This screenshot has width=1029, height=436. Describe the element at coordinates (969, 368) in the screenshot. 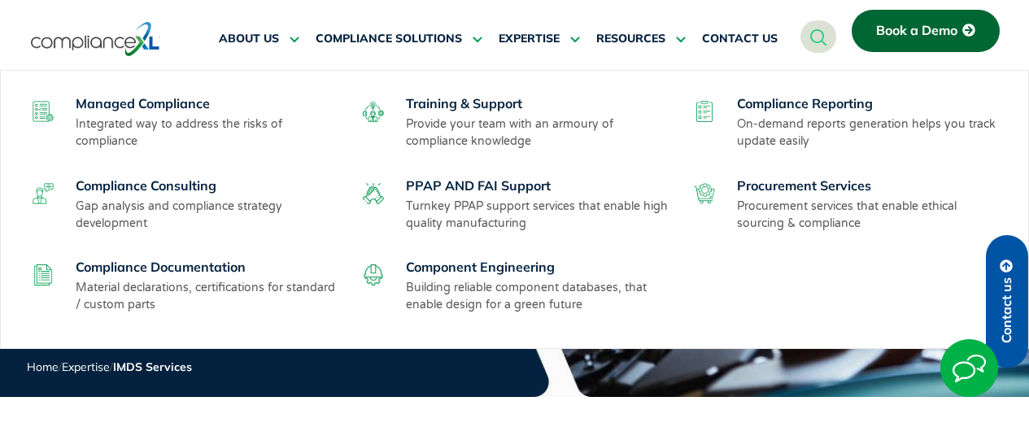

I see `img: Start Chat` at that location.